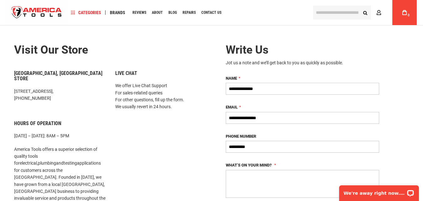 The image size is (423, 201). I want to click on a: store logo, so click(37, 13).